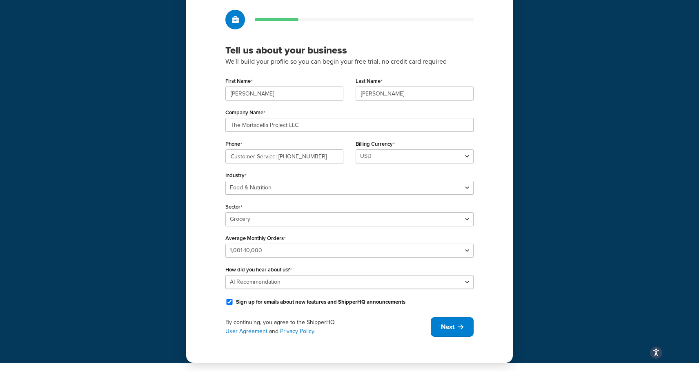 The height and width of the screenshot is (371, 699). Describe the element at coordinates (256, 239) in the screenshot. I see `label: Average Monthly Orders` at that location.